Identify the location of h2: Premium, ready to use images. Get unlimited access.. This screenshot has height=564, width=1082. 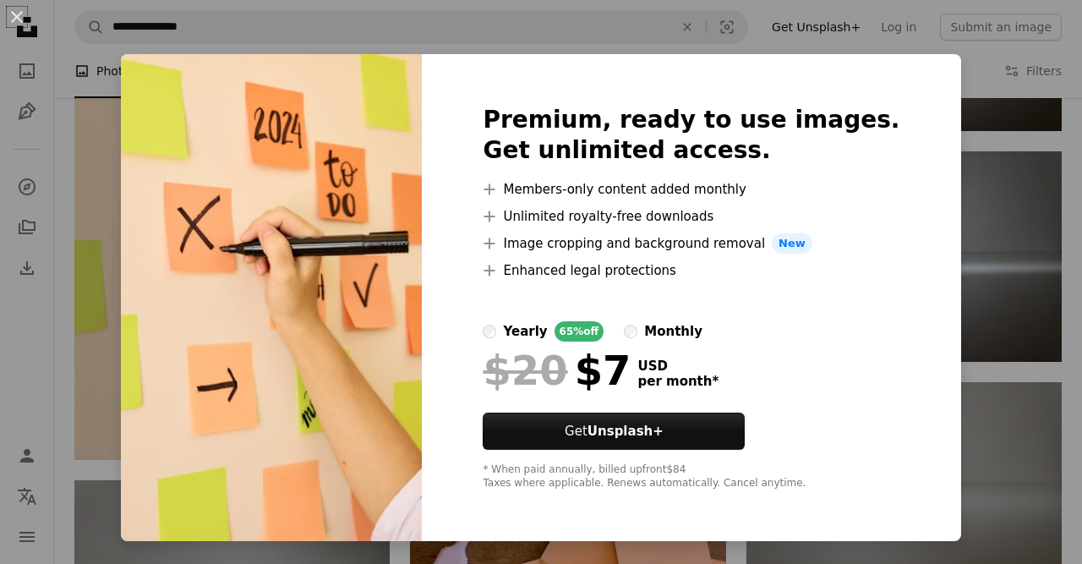
(690, 135).